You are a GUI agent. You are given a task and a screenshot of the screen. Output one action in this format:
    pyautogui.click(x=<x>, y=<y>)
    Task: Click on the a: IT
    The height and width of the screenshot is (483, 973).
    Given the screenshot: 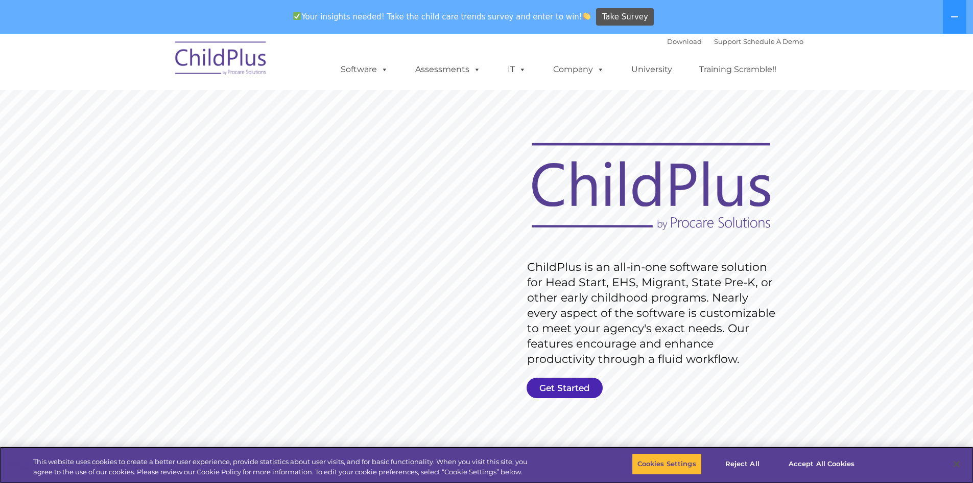 What is the action you would take?
    pyautogui.click(x=517, y=69)
    